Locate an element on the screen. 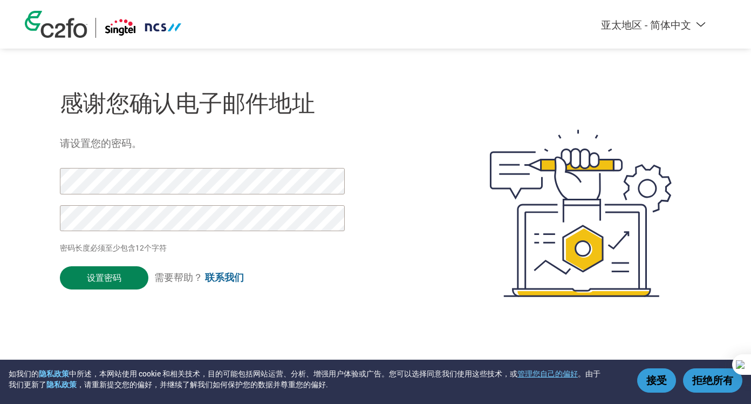  a: 联系我们 is located at coordinates (224, 277).